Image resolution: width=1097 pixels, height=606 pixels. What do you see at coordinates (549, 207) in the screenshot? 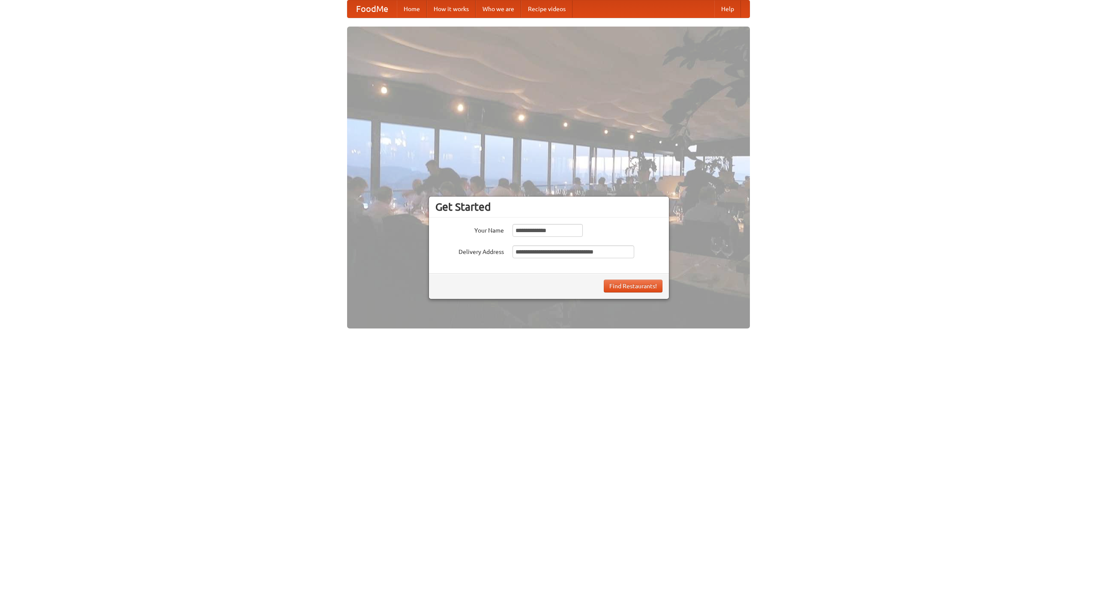
I see `h3: Get Started` at bounding box center [549, 207].